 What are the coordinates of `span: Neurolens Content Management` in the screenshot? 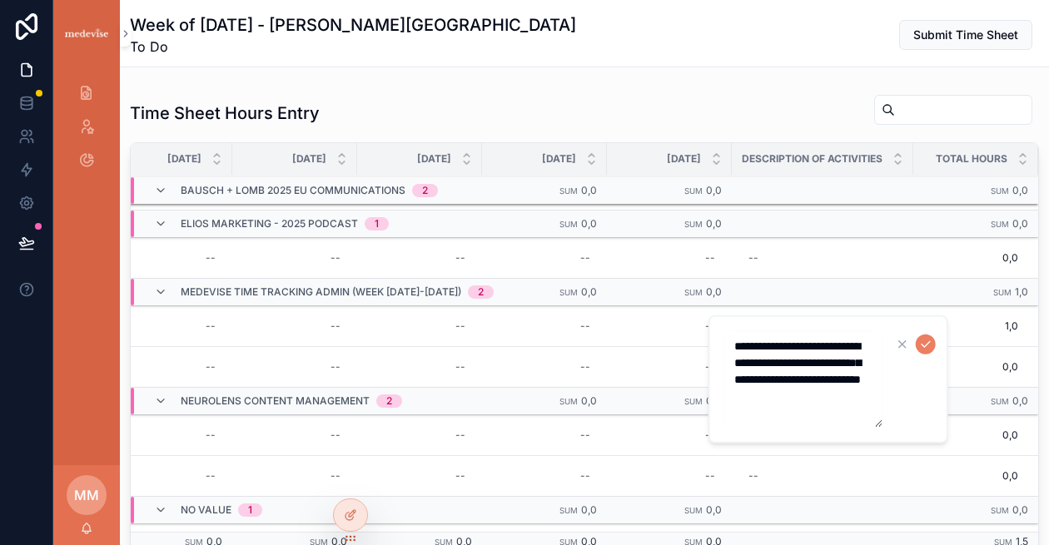 It's located at (275, 401).